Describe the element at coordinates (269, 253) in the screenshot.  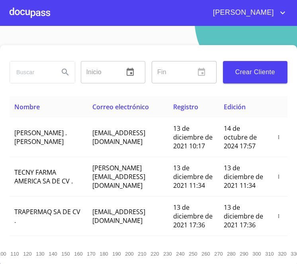
I see `span: 310` at that location.